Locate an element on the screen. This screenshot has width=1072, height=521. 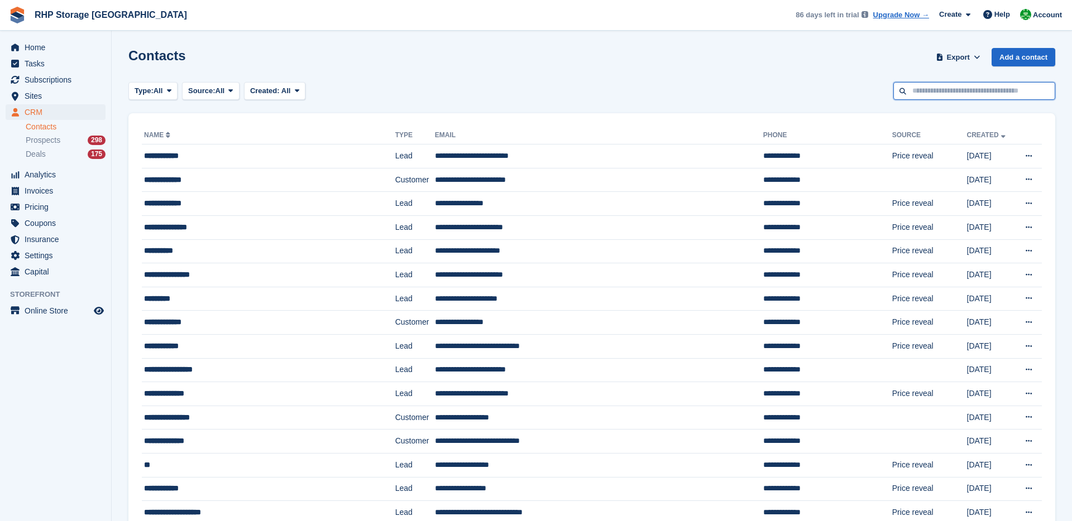
th: Type is located at coordinates (415, 136).